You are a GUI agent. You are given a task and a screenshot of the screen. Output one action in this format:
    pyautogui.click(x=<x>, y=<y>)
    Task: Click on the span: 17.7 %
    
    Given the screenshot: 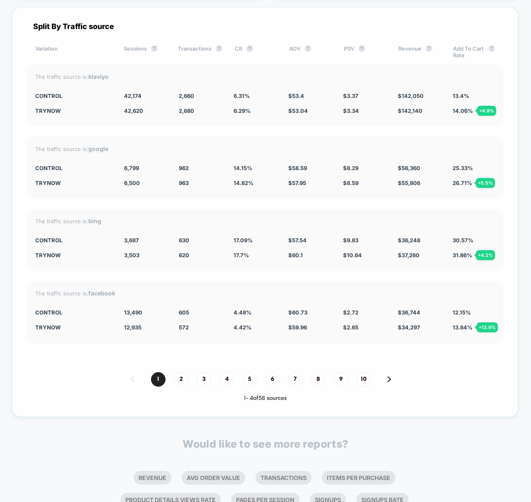 What is the action you would take?
    pyautogui.click(x=241, y=255)
    